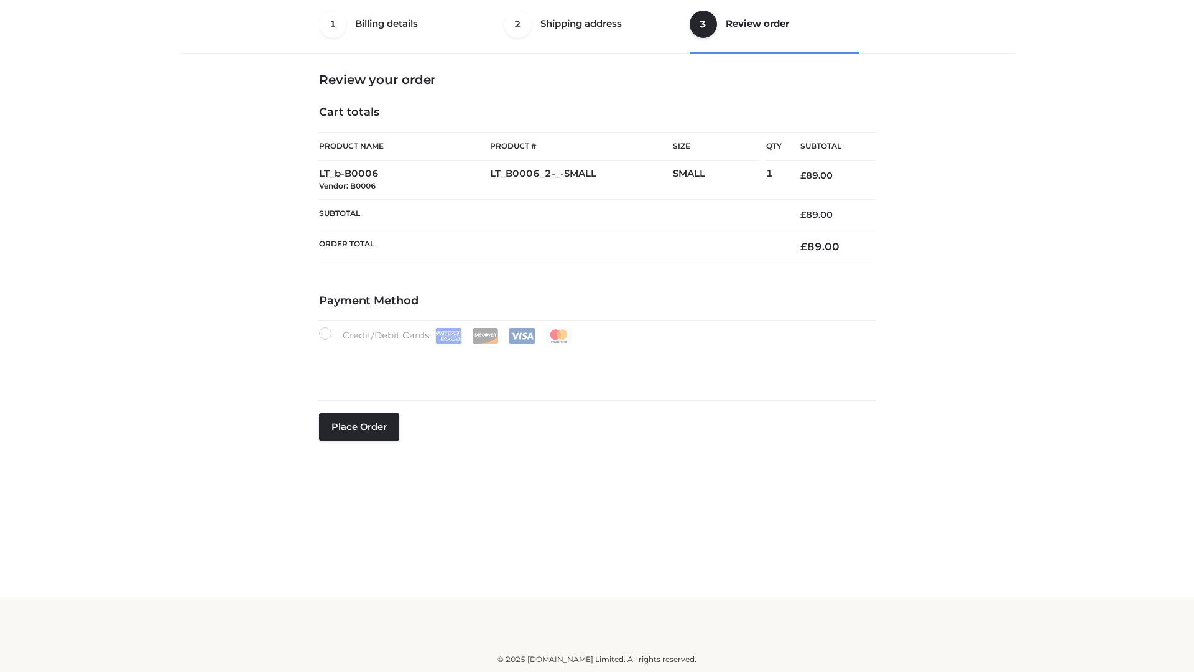 Image resolution: width=1194 pixels, height=672 pixels. Describe the element at coordinates (597, 113) in the screenshot. I see `h4: Cart totals` at that location.